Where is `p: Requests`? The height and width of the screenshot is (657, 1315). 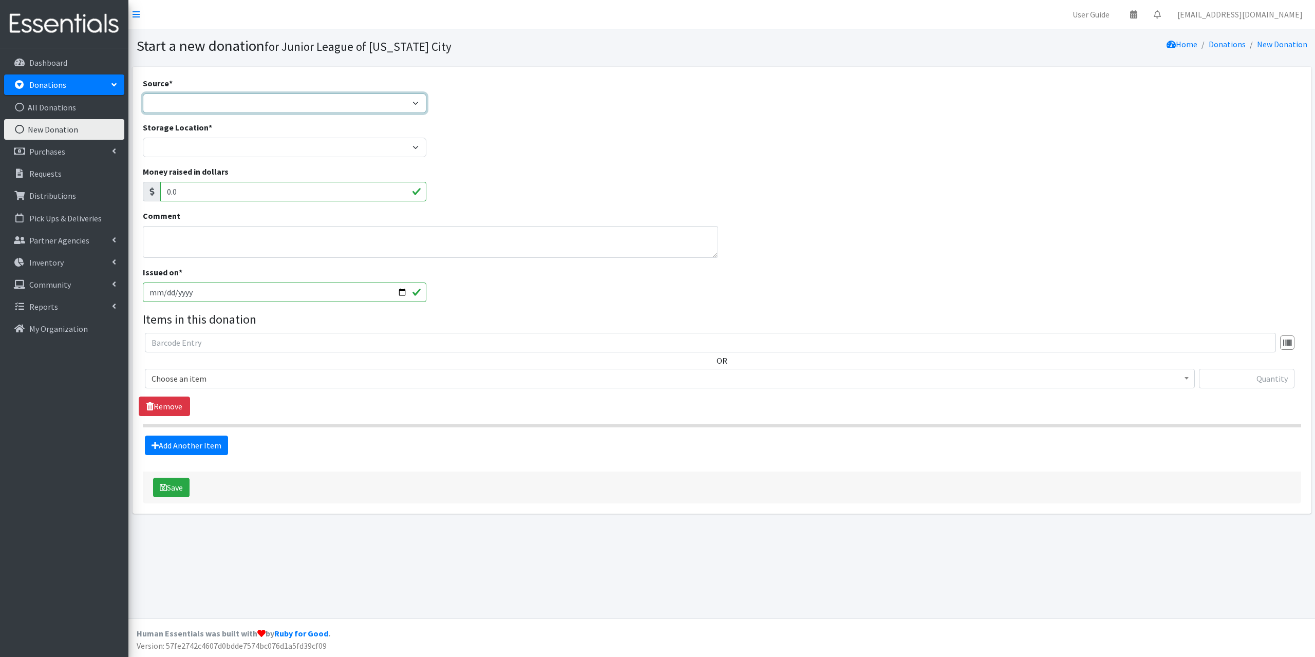
p: Requests is located at coordinates (45, 174).